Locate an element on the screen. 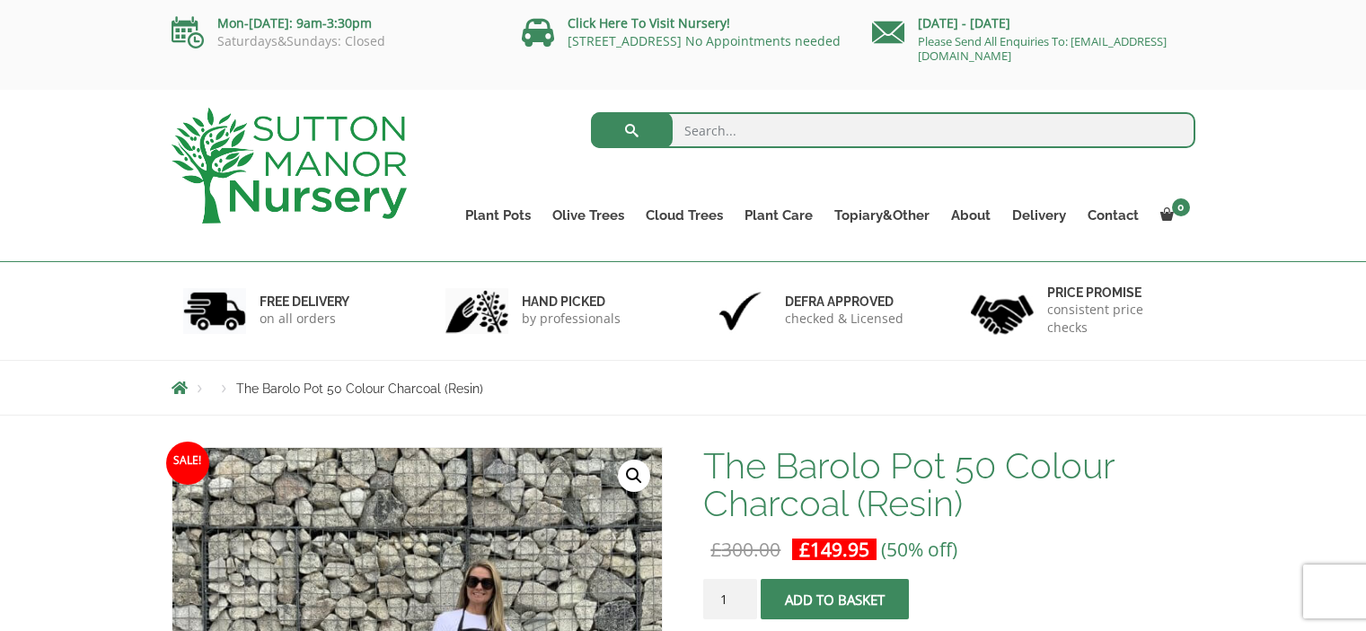 The image size is (1366, 631). img: 1.jpg is located at coordinates (215, 311).